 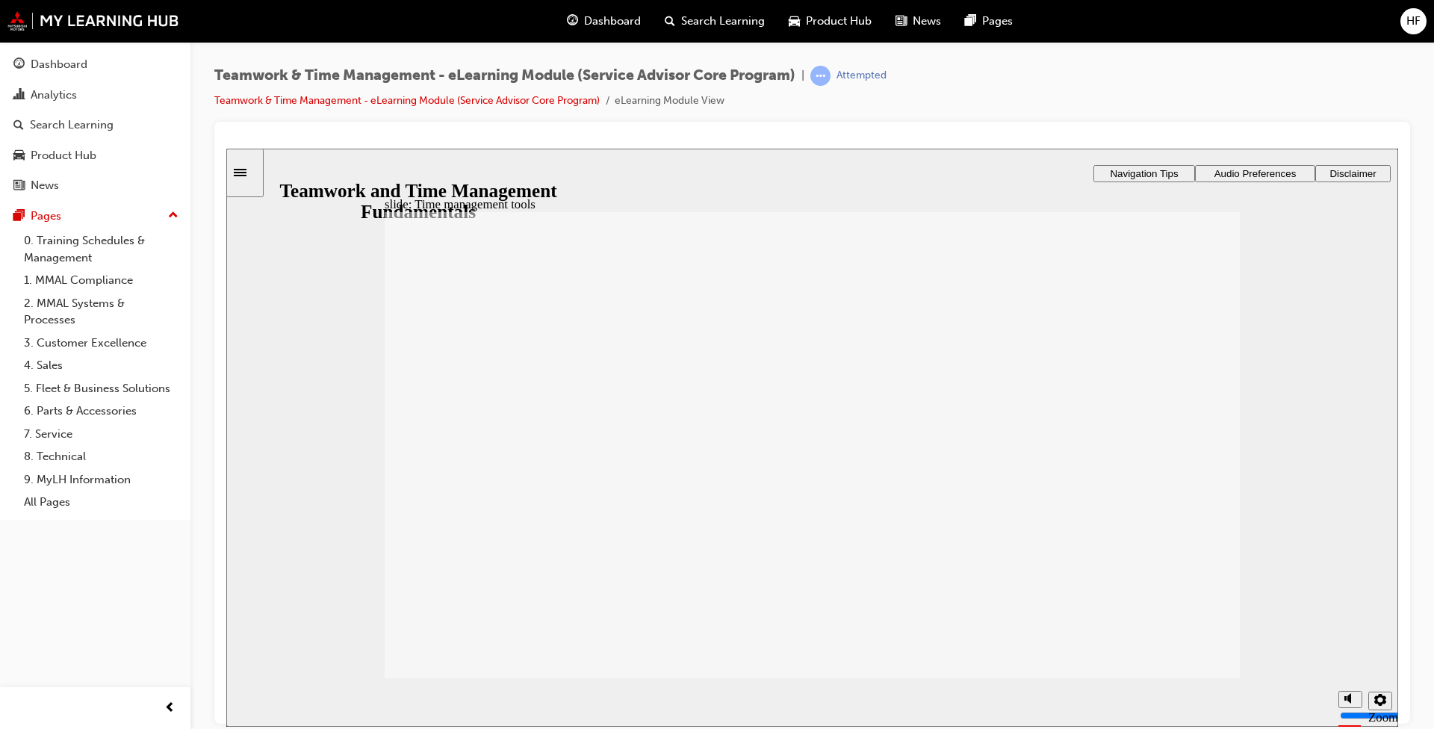 What do you see at coordinates (918, 21) in the screenshot?
I see `a: news-iconNews` at bounding box center [918, 21].